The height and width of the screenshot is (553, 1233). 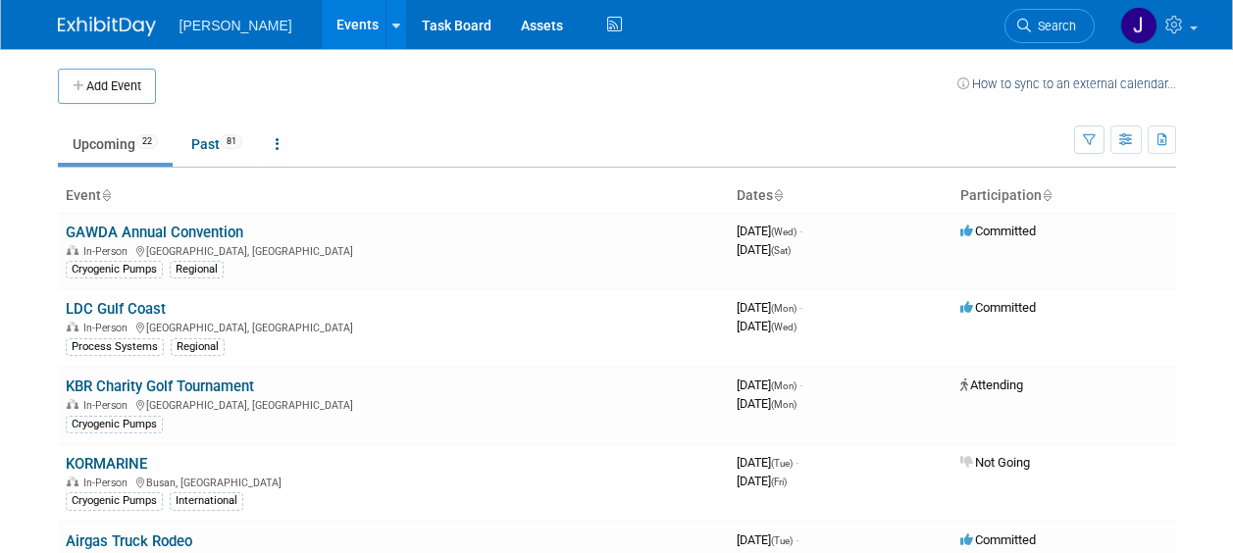 What do you see at coordinates (393, 196) in the screenshot?
I see `th: Event` at bounding box center [393, 196].